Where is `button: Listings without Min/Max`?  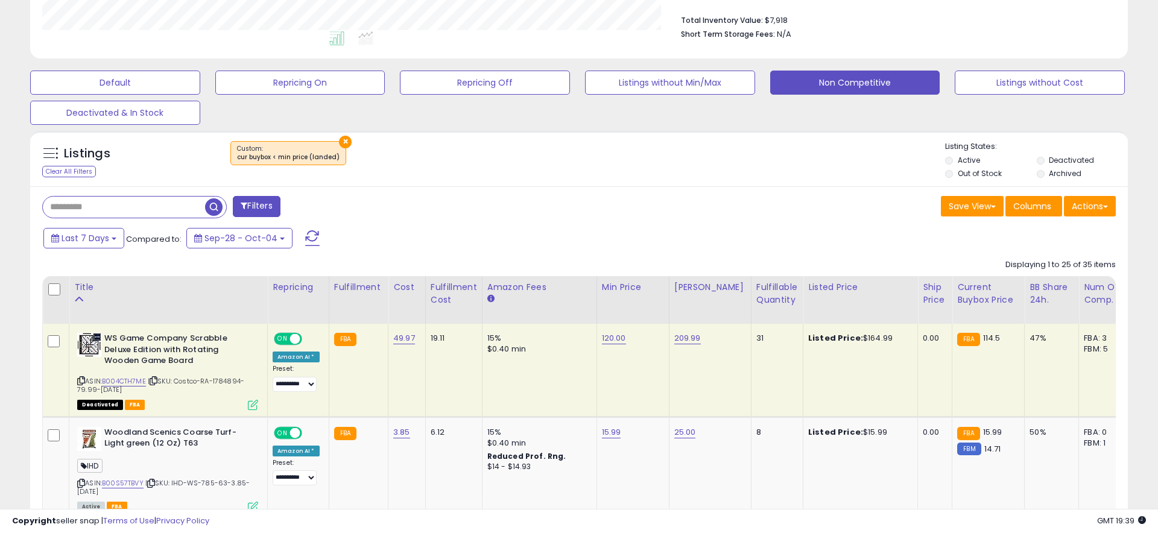
button: Listings without Min/Max is located at coordinates (670, 83).